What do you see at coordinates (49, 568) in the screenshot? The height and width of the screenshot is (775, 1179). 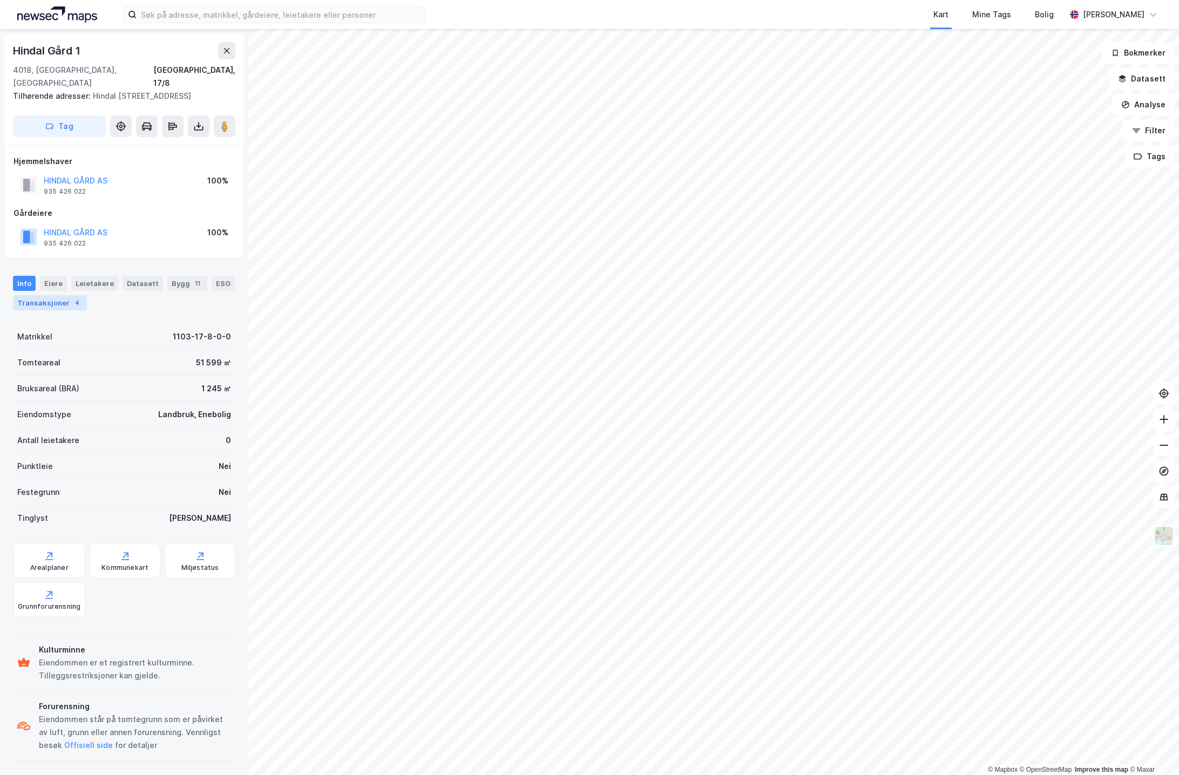 I see `div: Arealplaner` at bounding box center [49, 568].